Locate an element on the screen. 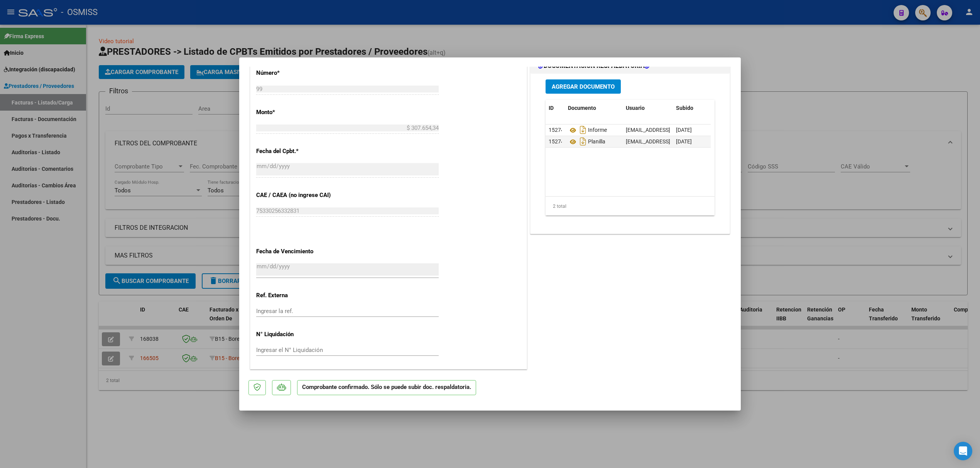 The height and width of the screenshot is (468, 980). span: Agregar Documento is located at coordinates (583, 87).